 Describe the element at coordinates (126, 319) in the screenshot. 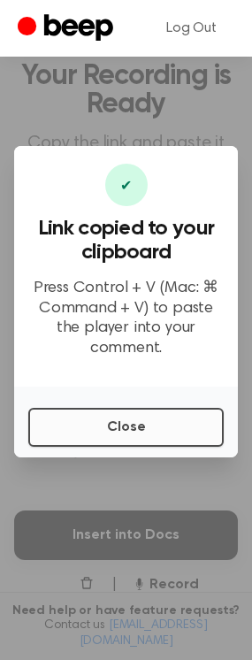

I see `p: Press Control + V (Mac: ⌘ Command + V) to paste the player into your comment.` at that location.